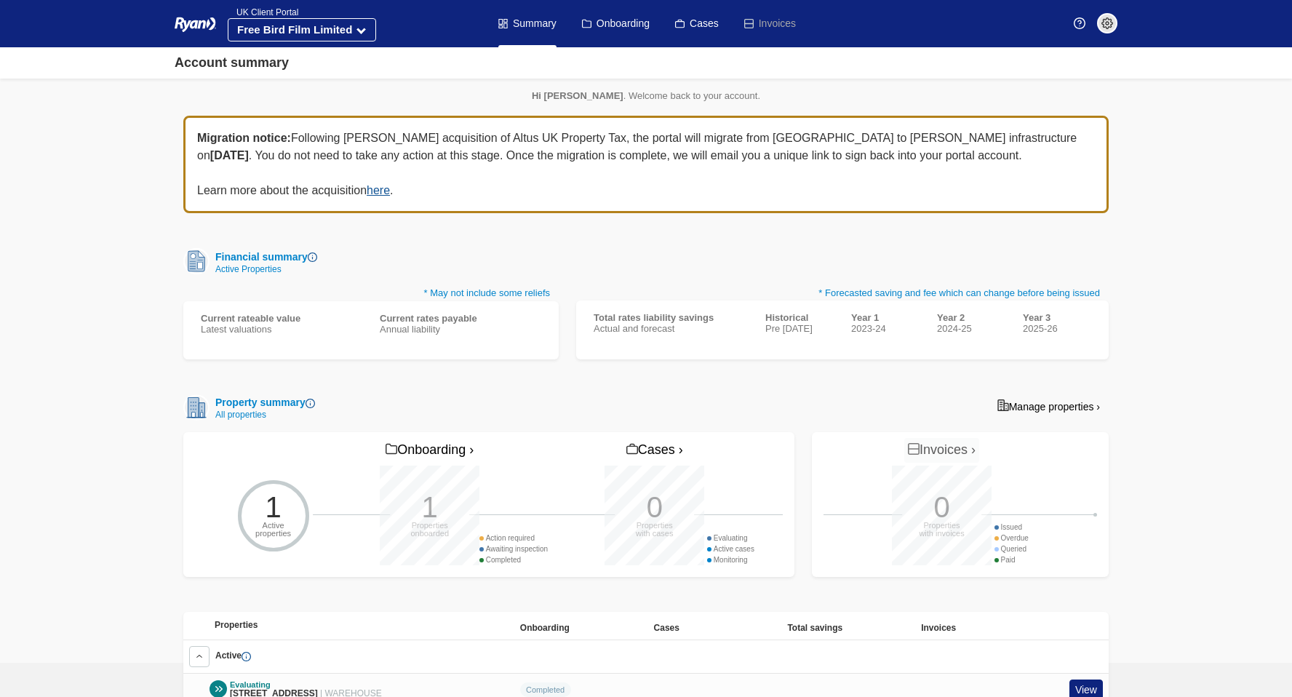  I want to click on span: Cases, so click(667, 628).